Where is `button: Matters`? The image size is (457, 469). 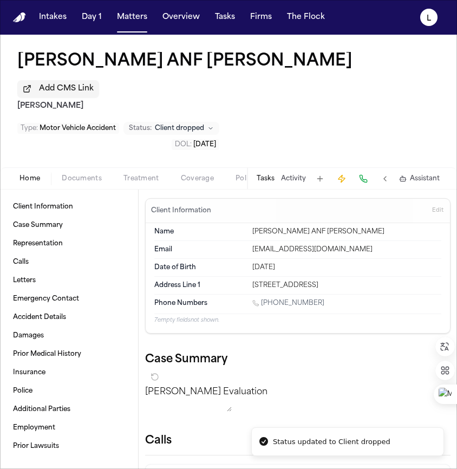
button: Matters is located at coordinates (132, 17).